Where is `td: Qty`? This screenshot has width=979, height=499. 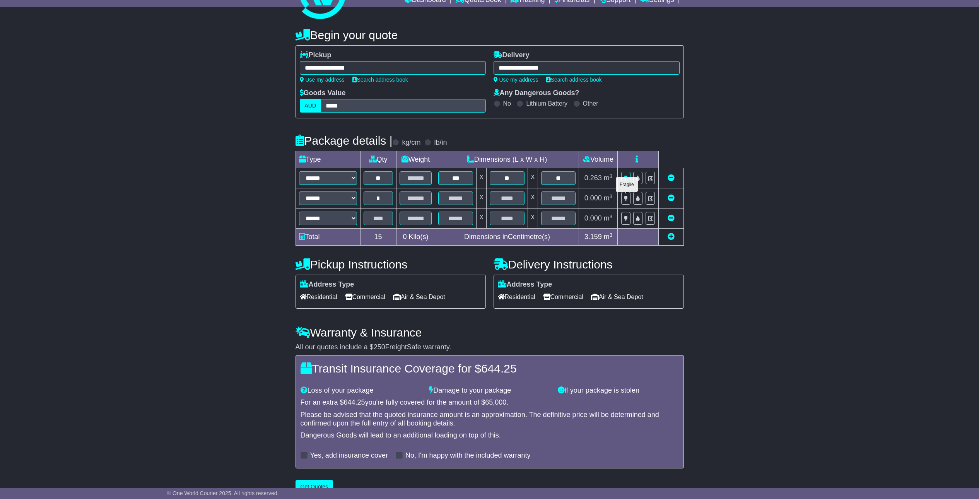 td: Qty is located at coordinates (378, 160).